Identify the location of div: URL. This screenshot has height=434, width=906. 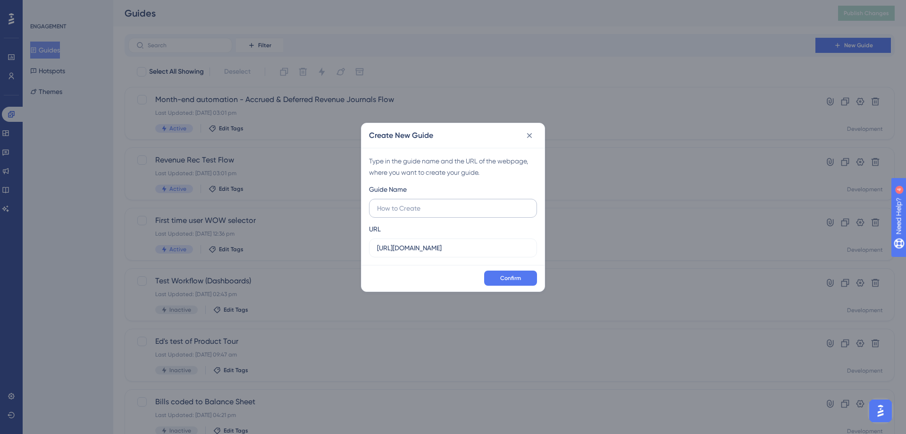
(375, 229).